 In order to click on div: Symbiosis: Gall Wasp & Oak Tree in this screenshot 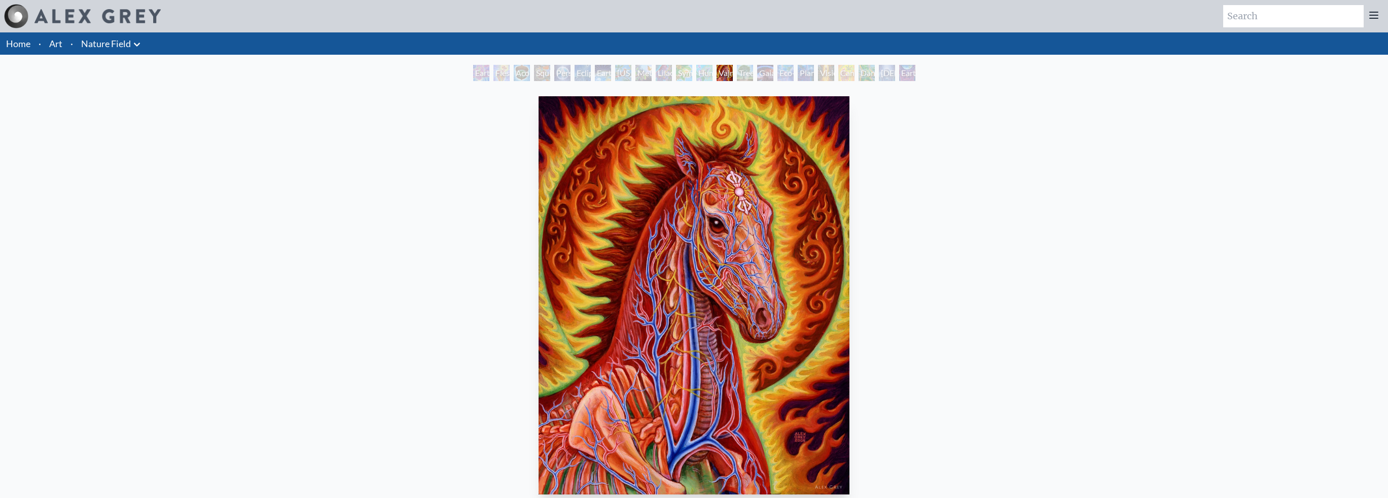, I will do `click(684, 73)`.